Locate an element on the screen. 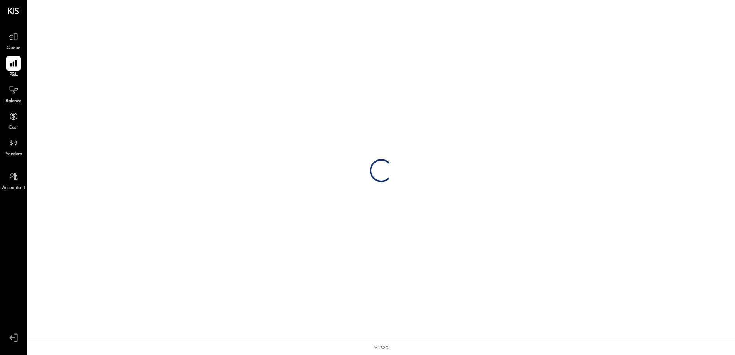  span: Vendors is located at coordinates (13, 154).